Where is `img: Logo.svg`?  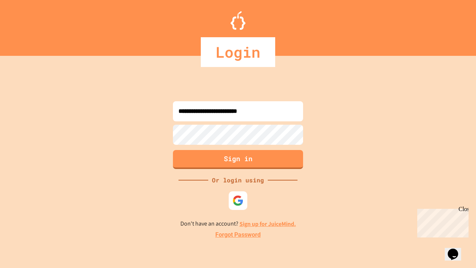 img: Logo.svg is located at coordinates (238, 20).